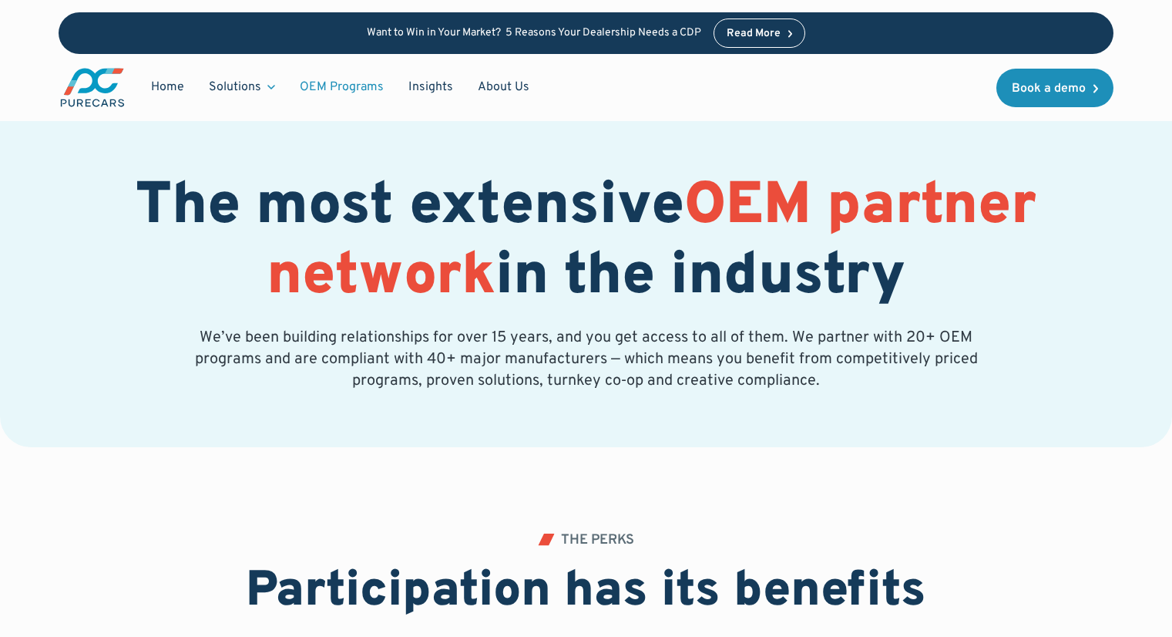 The image size is (1172, 637). Describe the element at coordinates (754, 34) in the screenshot. I see `div: Read More` at that location.